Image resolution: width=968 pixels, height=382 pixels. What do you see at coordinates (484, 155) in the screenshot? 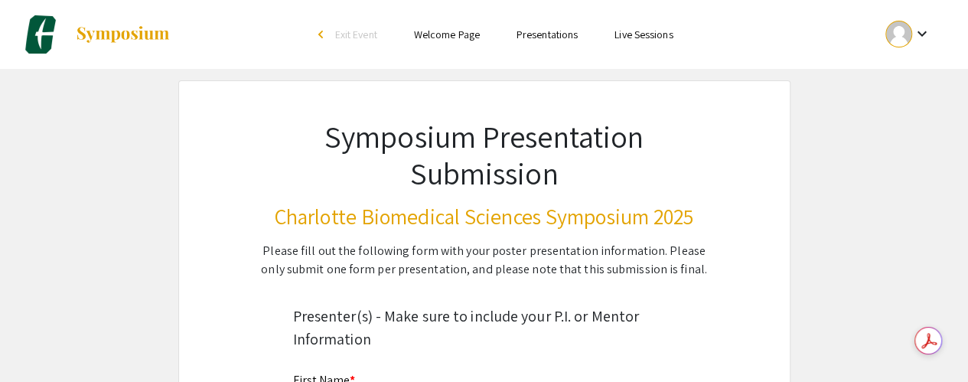
I see `h1: Symposium Presentation Submission` at bounding box center [484, 155].